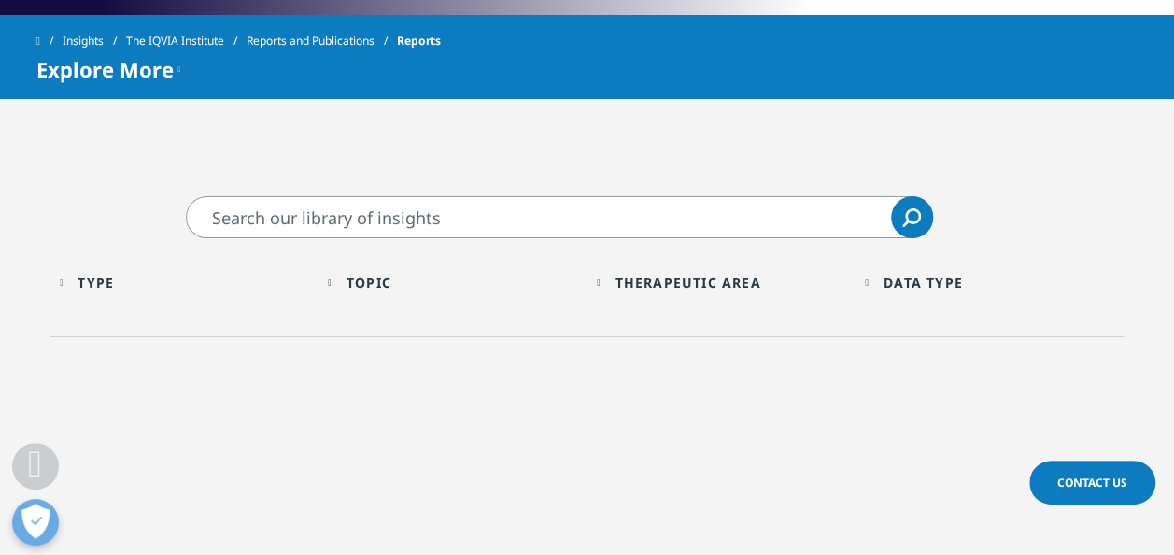 This screenshot has width=1174, height=555. Describe the element at coordinates (105, 69) in the screenshot. I see `span: Explore More` at that location.